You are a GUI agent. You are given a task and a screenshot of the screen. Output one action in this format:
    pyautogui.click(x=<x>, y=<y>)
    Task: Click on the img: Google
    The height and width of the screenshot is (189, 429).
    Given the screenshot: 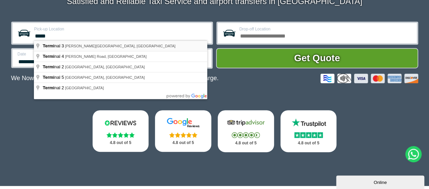 What is the action you would take?
    pyautogui.click(x=183, y=123)
    